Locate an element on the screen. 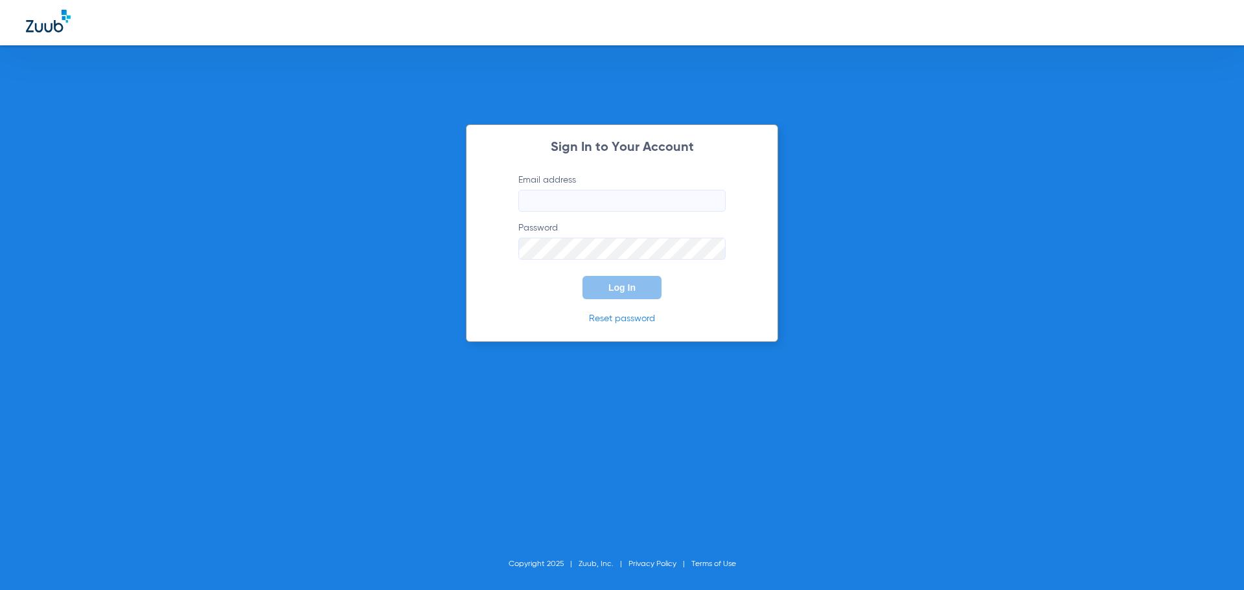  button: Log In is located at coordinates (622, 288).